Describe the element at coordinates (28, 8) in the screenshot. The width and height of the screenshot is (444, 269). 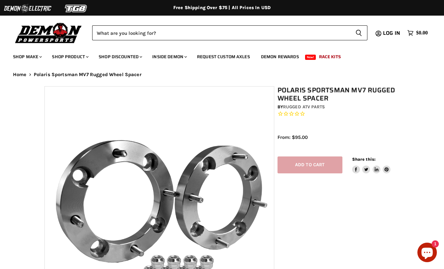
I see `img: Demon Electric Logo 2` at that location.